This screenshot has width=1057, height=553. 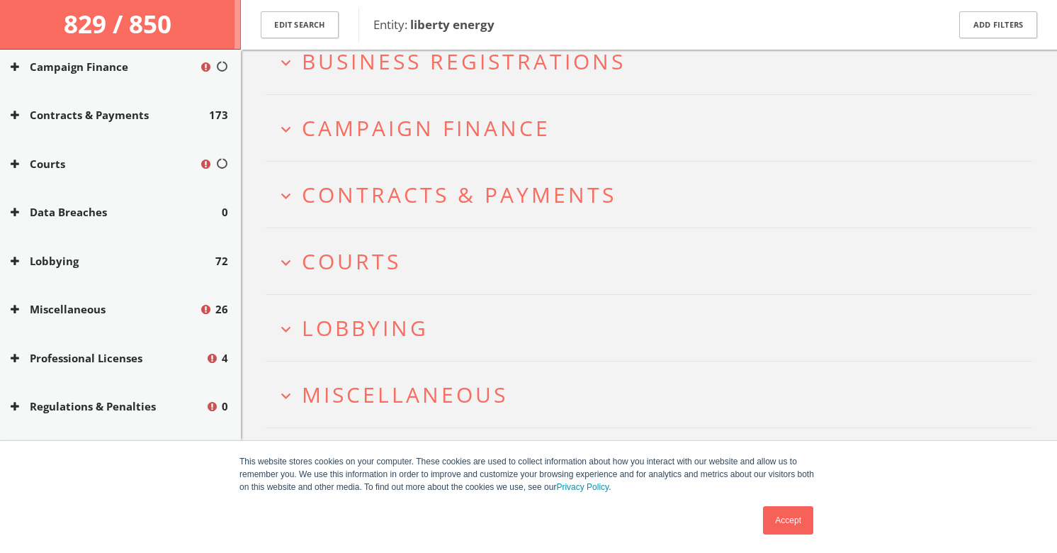 What do you see at coordinates (654, 61) in the screenshot?
I see `button: expand_moreBusiness Registrations` at bounding box center [654, 61].